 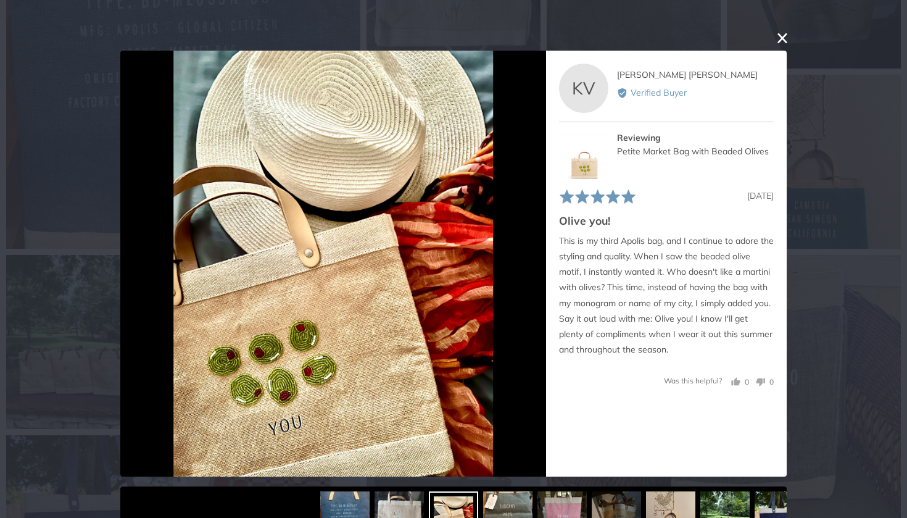 I want to click on div: KV, so click(x=584, y=88).